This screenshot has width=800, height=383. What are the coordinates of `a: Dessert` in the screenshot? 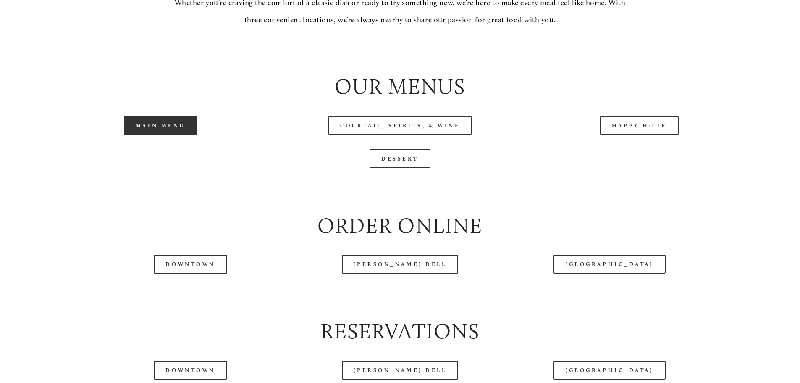 It's located at (400, 158).